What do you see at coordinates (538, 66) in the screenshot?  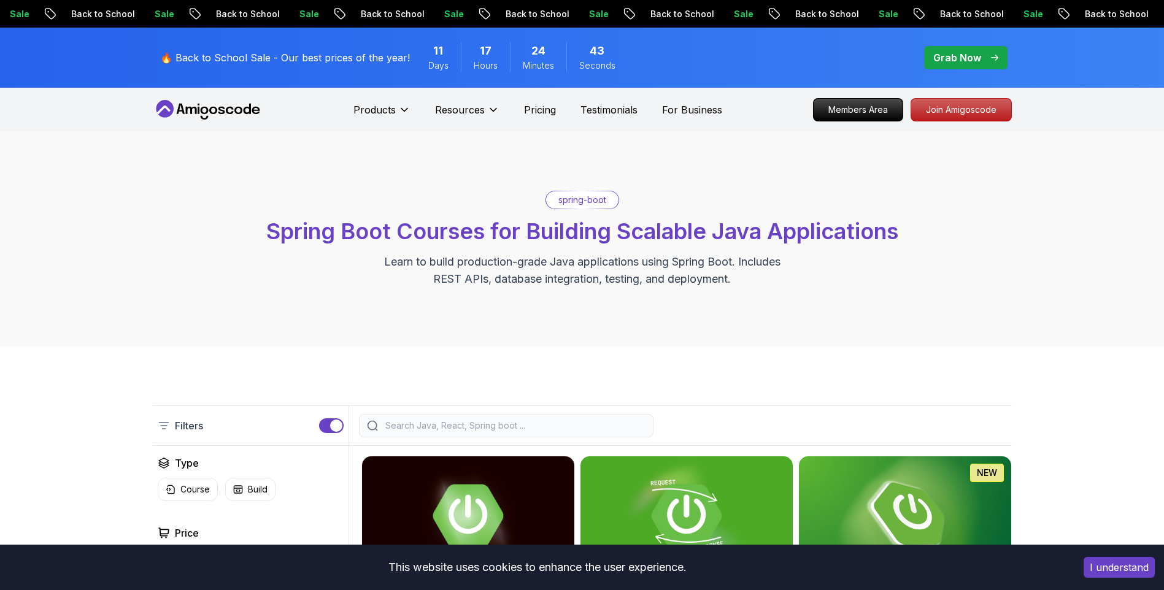 I see `span: Minutes` at bounding box center [538, 66].